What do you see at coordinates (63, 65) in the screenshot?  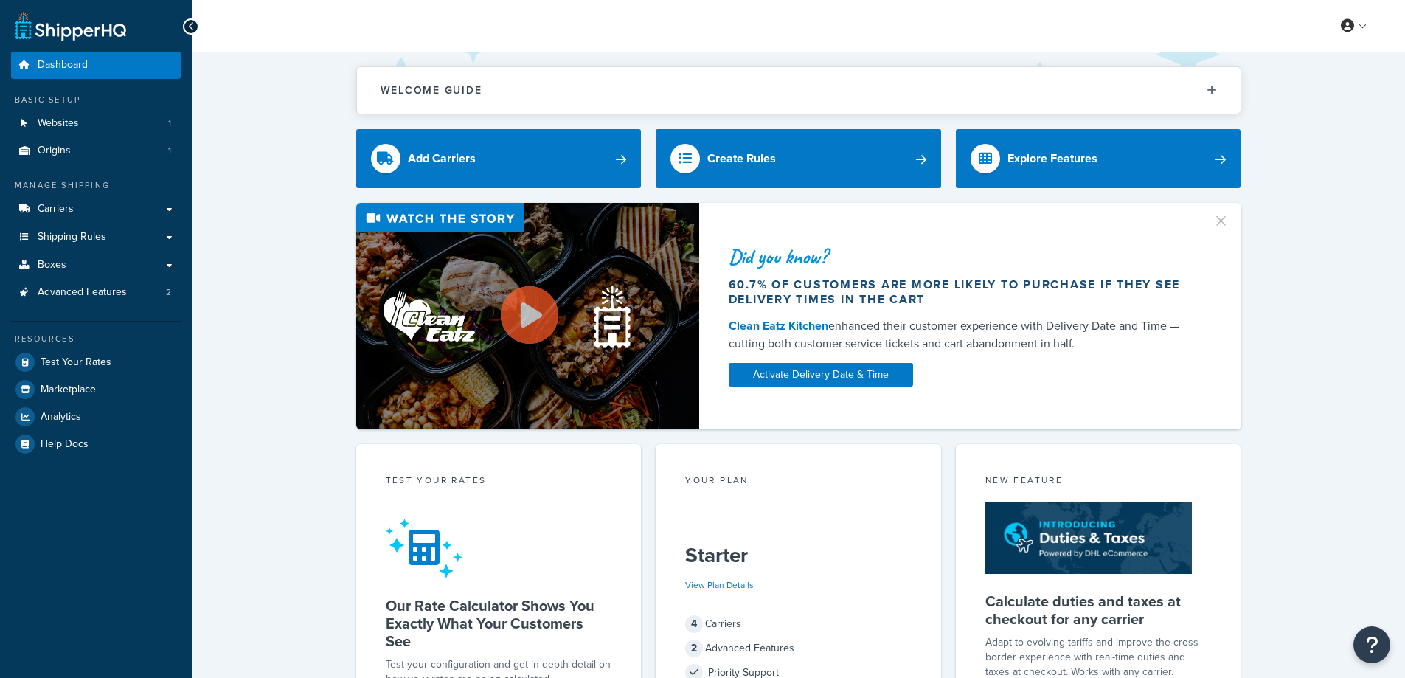 I see `span: Dashboard` at bounding box center [63, 65].